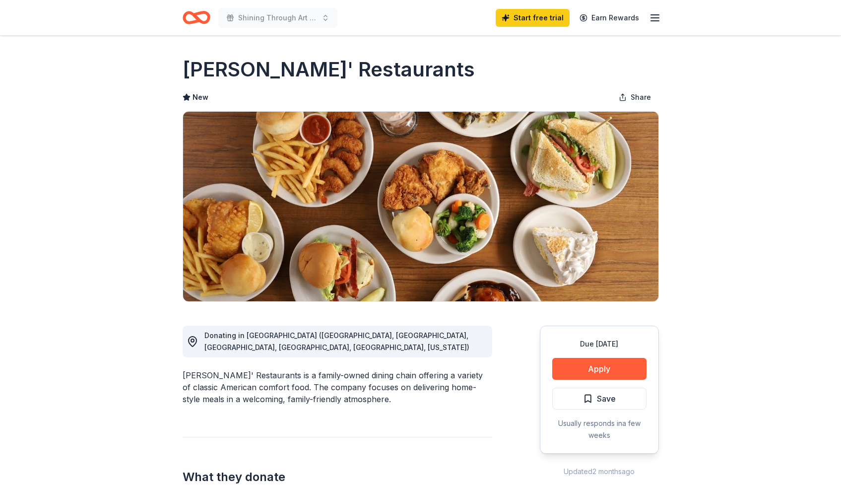 Image resolution: width=841 pixels, height=487 pixels. What do you see at coordinates (200, 97) in the screenshot?
I see `span: New` at bounding box center [200, 97].